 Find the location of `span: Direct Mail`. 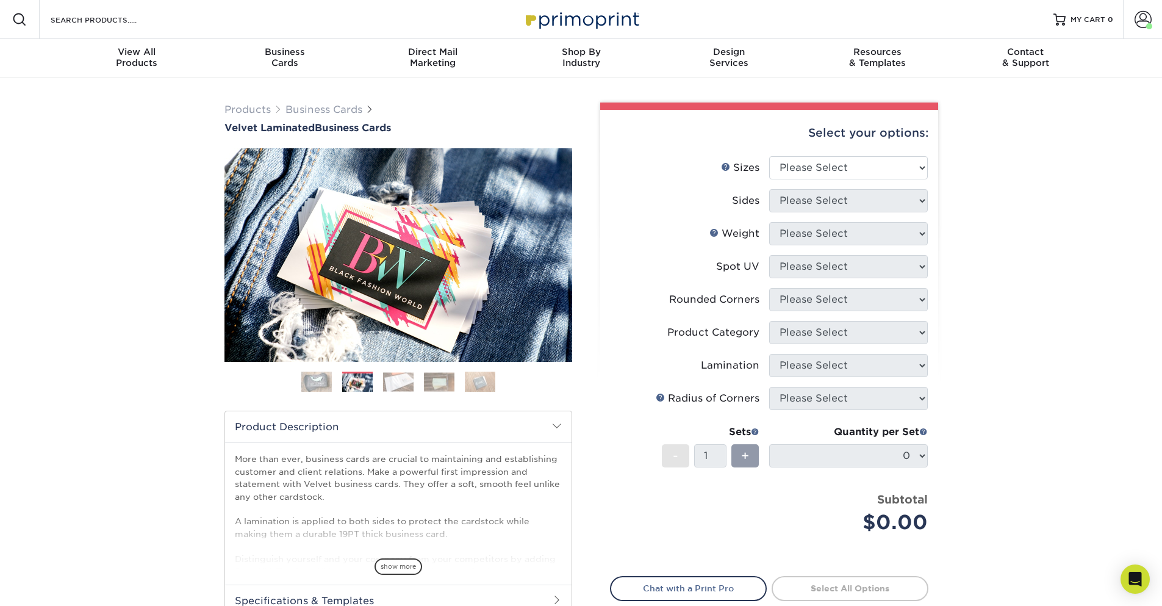

span: Direct Mail is located at coordinates (433, 52).